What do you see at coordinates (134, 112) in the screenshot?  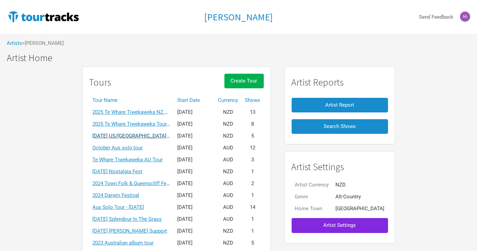 I see `a: 2025 Te Whare Tiwekaweka NZ Tour` at bounding box center [134, 112].